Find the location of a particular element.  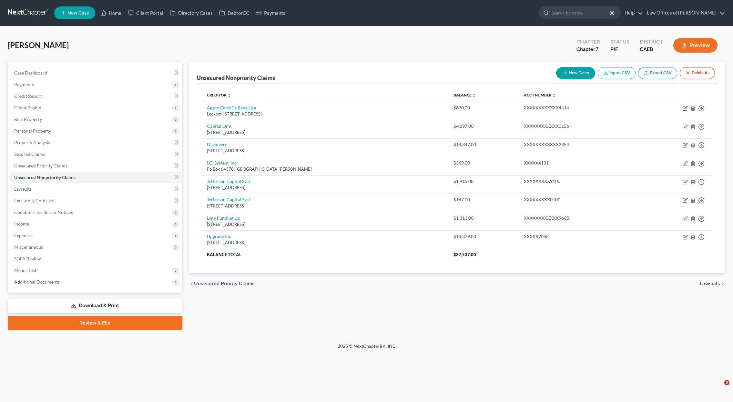

div: $14,379.00 is located at coordinates (484, 237).